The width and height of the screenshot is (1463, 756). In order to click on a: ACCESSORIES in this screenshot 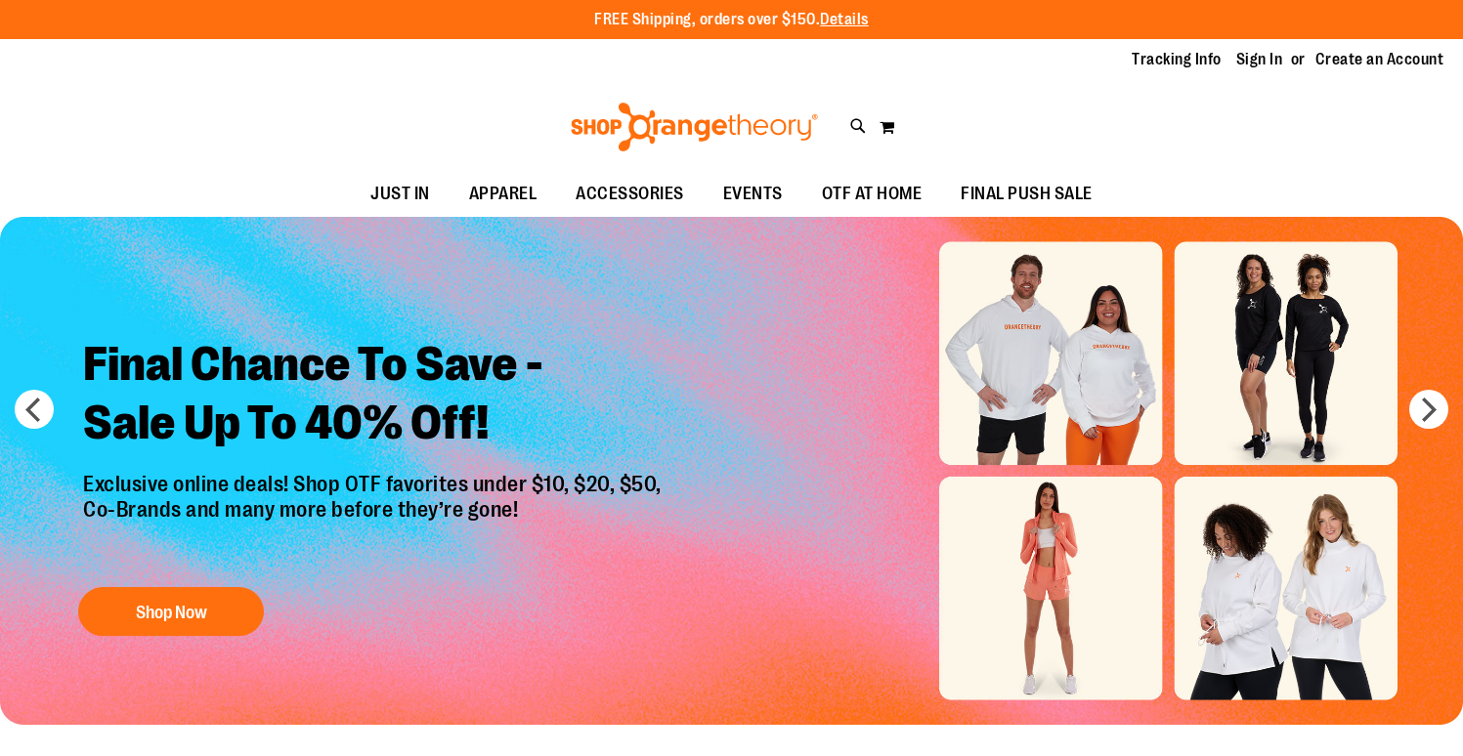, I will do `click(629, 194)`.